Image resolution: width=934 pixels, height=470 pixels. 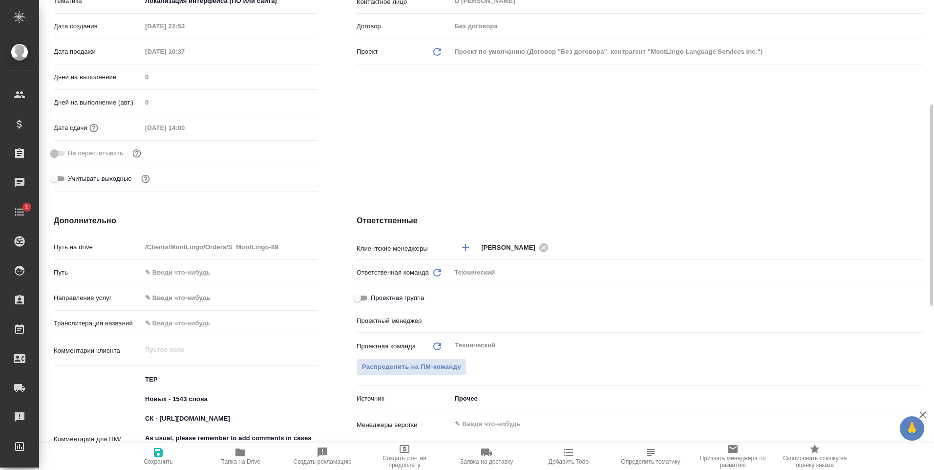 What do you see at coordinates (411, 367) in the screenshot?
I see `button: Распределить на ПМ-команду` at bounding box center [411, 367].